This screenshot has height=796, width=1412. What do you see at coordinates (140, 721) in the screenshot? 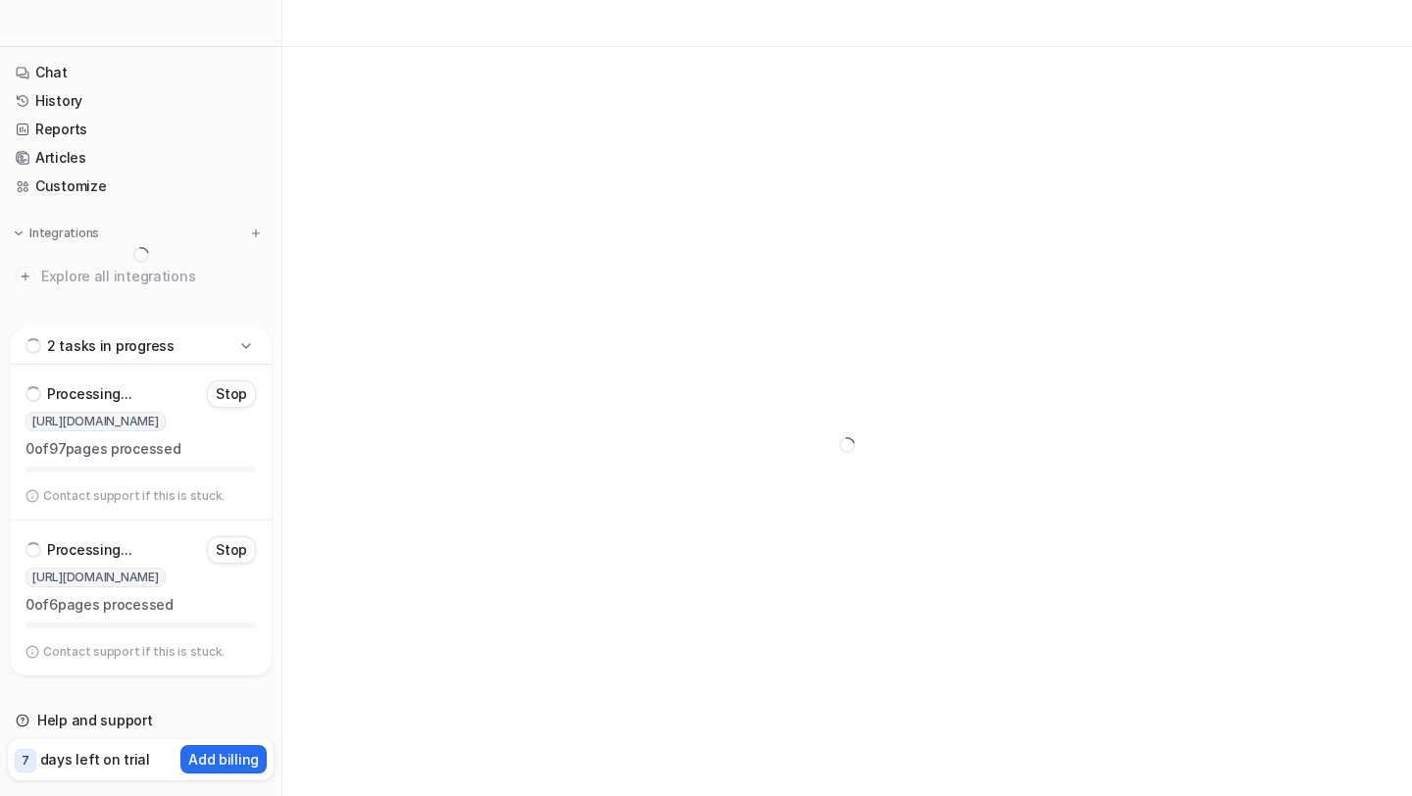
I see `a: Help and support` at bounding box center [140, 721].